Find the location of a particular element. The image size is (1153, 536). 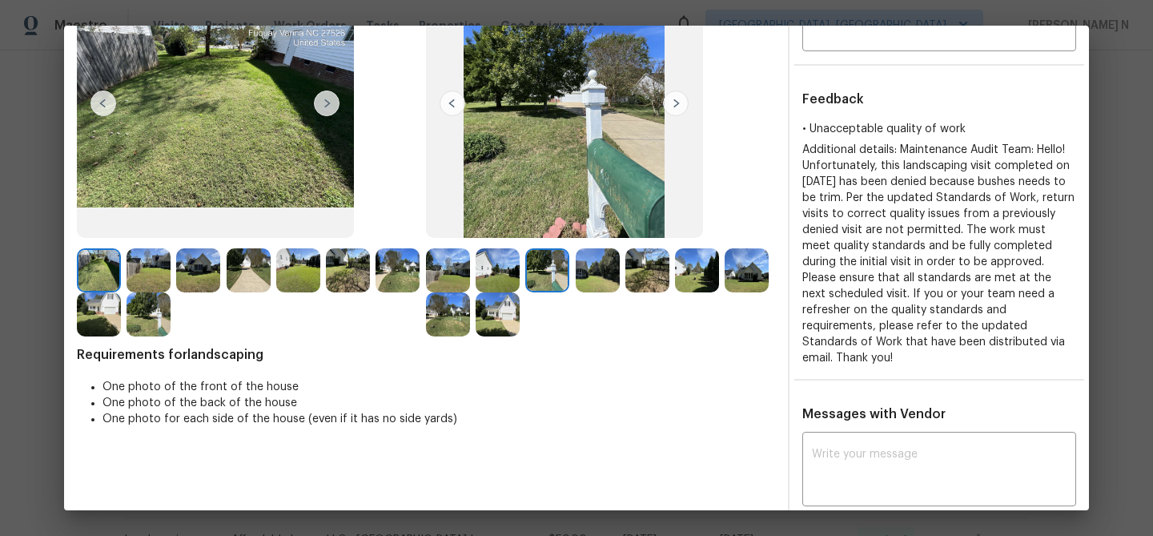

span: Requirements for landscaping is located at coordinates (426, 355).